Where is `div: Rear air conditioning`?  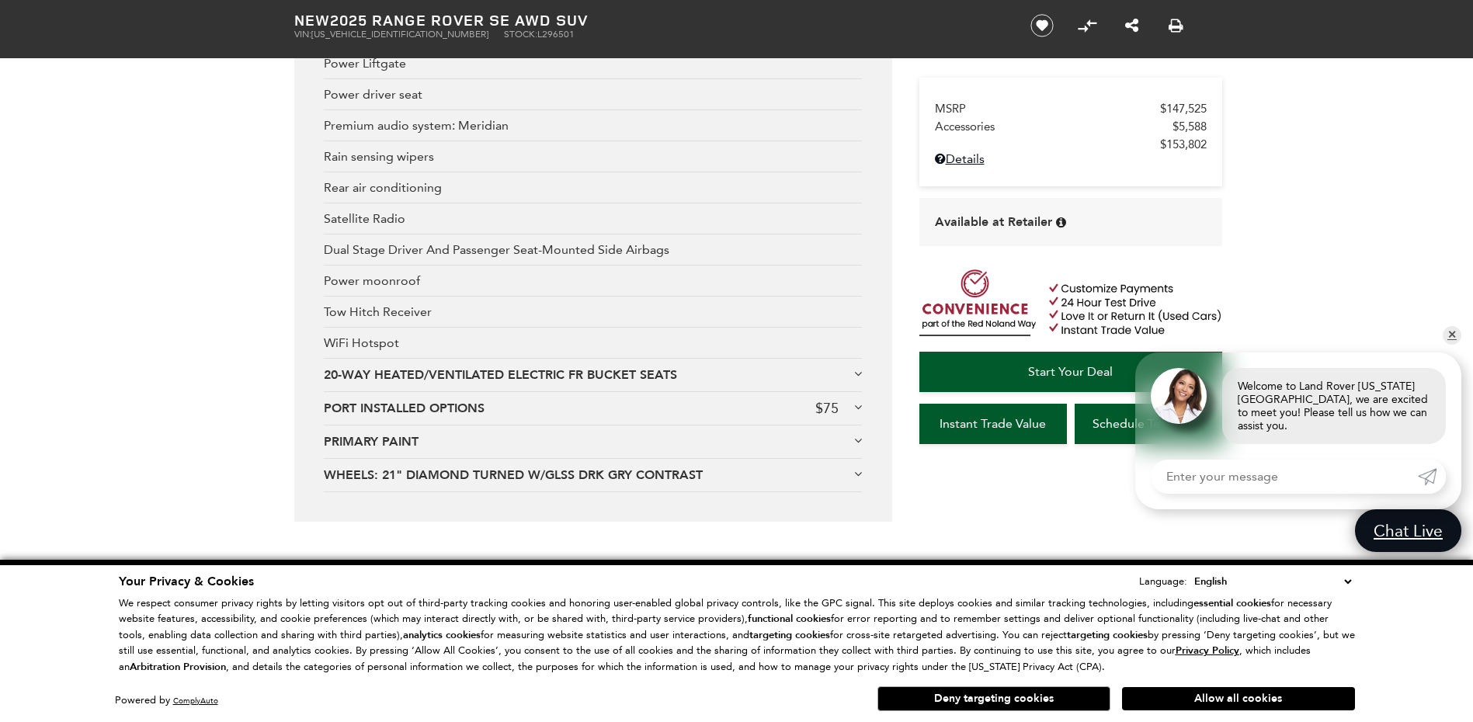
div: Rear air conditioning is located at coordinates (592, 188).